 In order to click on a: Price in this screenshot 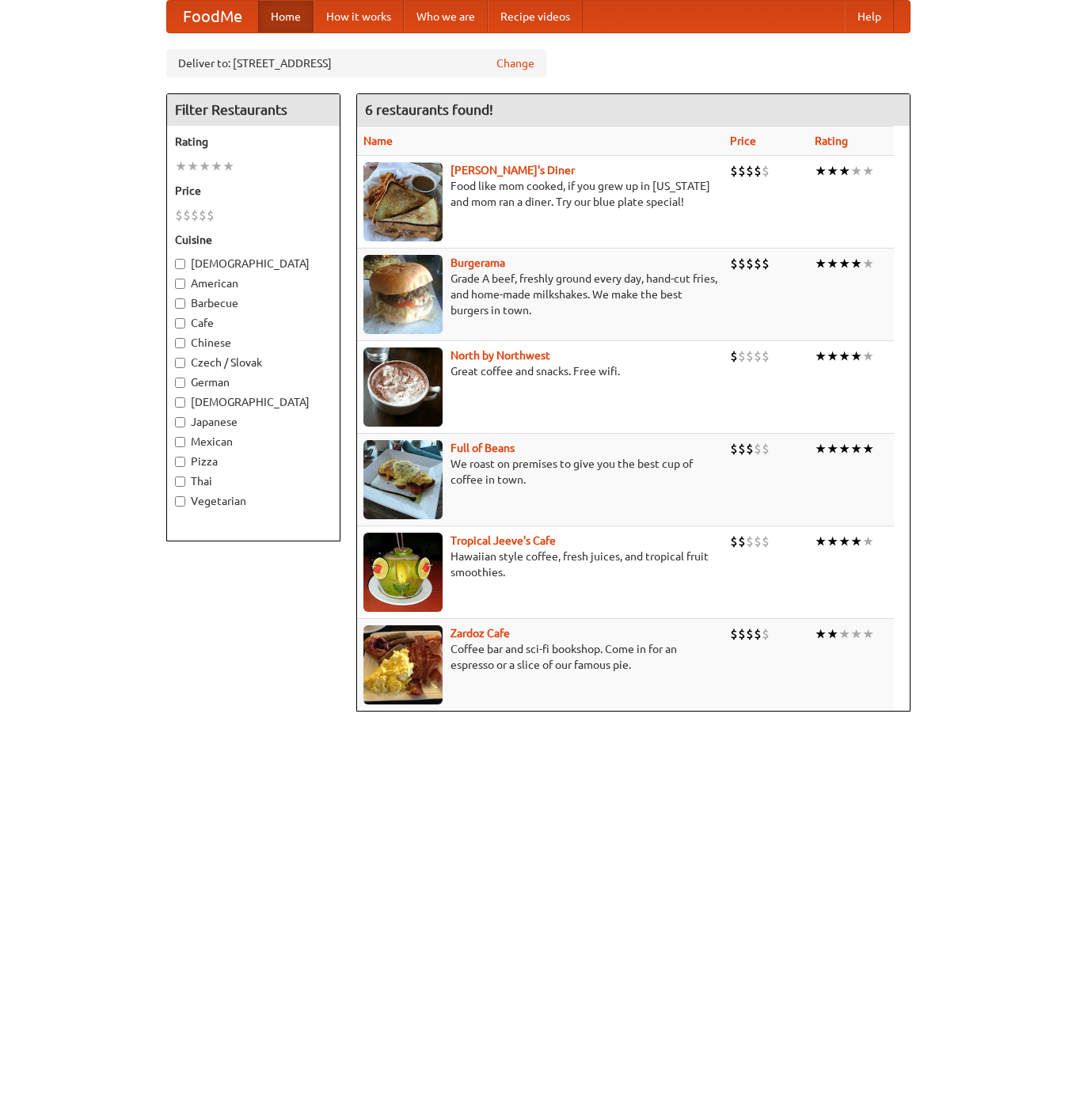, I will do `click(742, 141)`.